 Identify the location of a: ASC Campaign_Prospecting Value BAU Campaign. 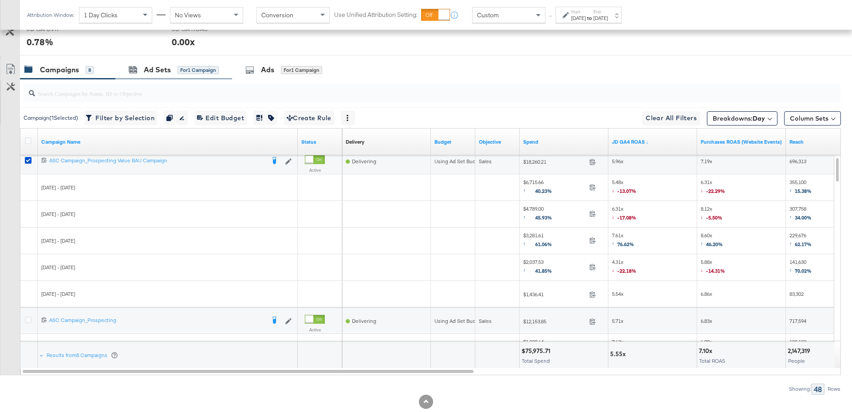
(157, 162).